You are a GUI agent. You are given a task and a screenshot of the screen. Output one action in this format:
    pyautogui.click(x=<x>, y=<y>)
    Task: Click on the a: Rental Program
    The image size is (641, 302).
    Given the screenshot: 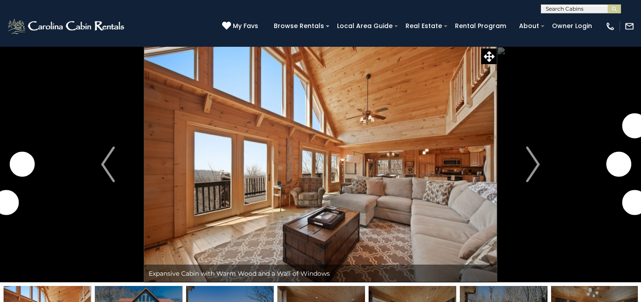 What is the action you would take?
    pyautogui.click(x=481, y=26)
    